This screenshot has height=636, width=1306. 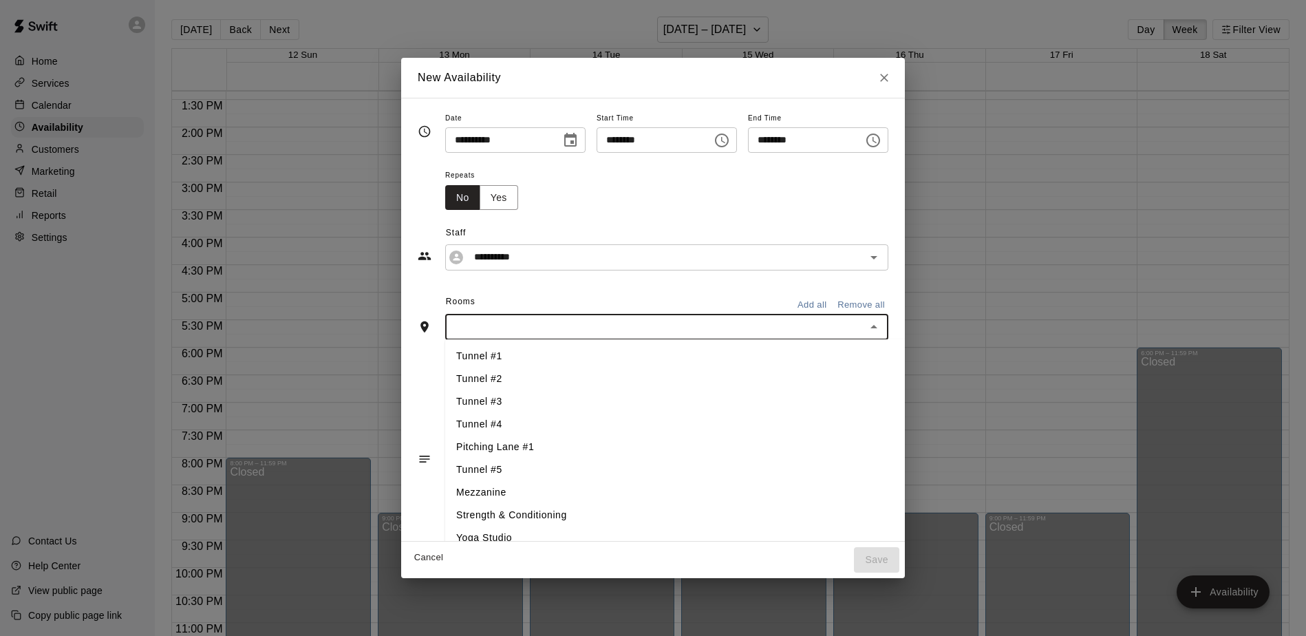 I want to click on li: Tunnel #1, so click(x=677, y=356).